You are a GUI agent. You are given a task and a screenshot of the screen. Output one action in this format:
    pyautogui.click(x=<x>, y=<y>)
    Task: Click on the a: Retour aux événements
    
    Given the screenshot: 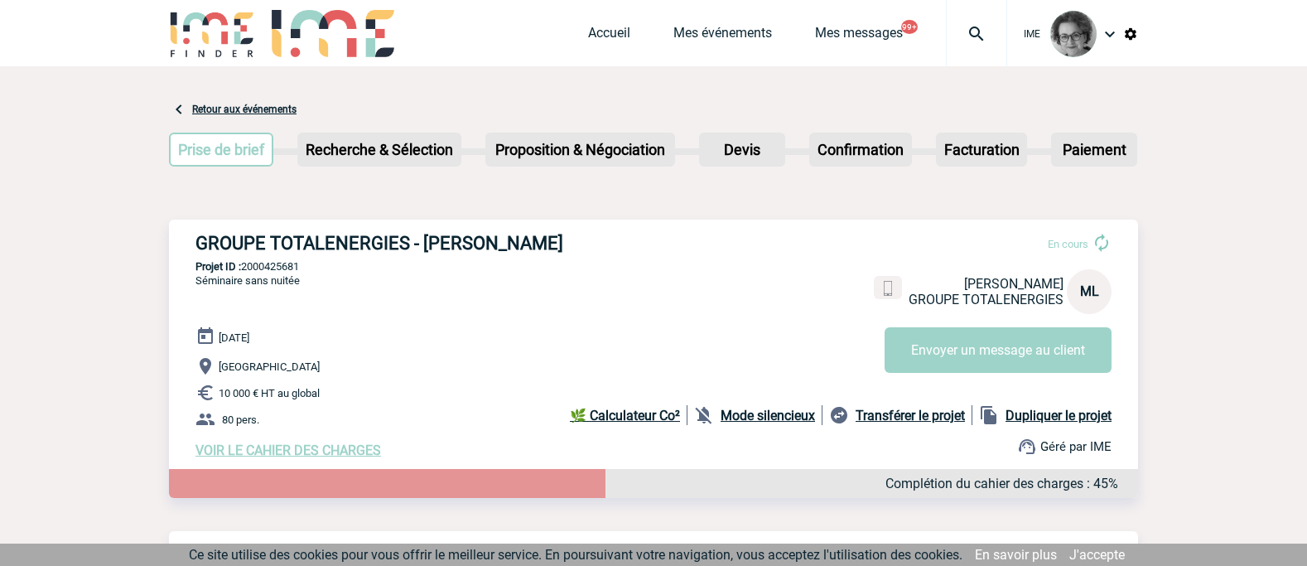 What is the action you would take?
    pyautogui.click(x=244, y=109)
    